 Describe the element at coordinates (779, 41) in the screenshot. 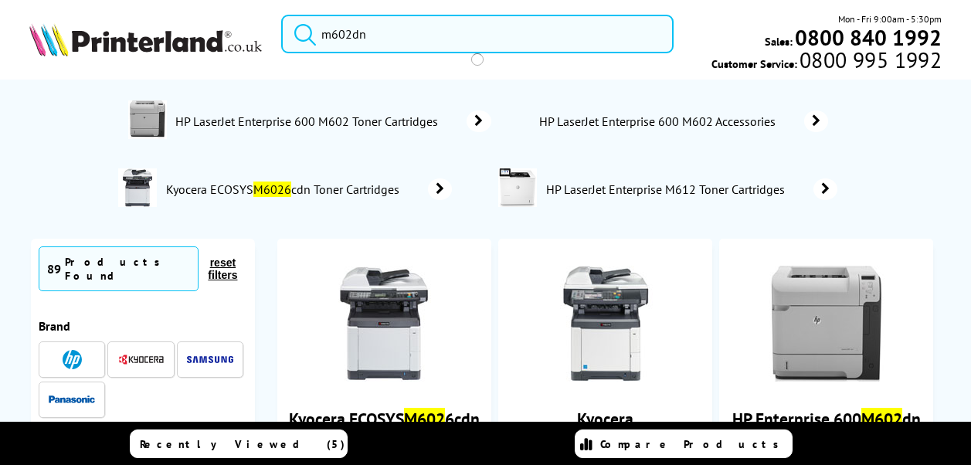

I see `span: Sales:` at that location.